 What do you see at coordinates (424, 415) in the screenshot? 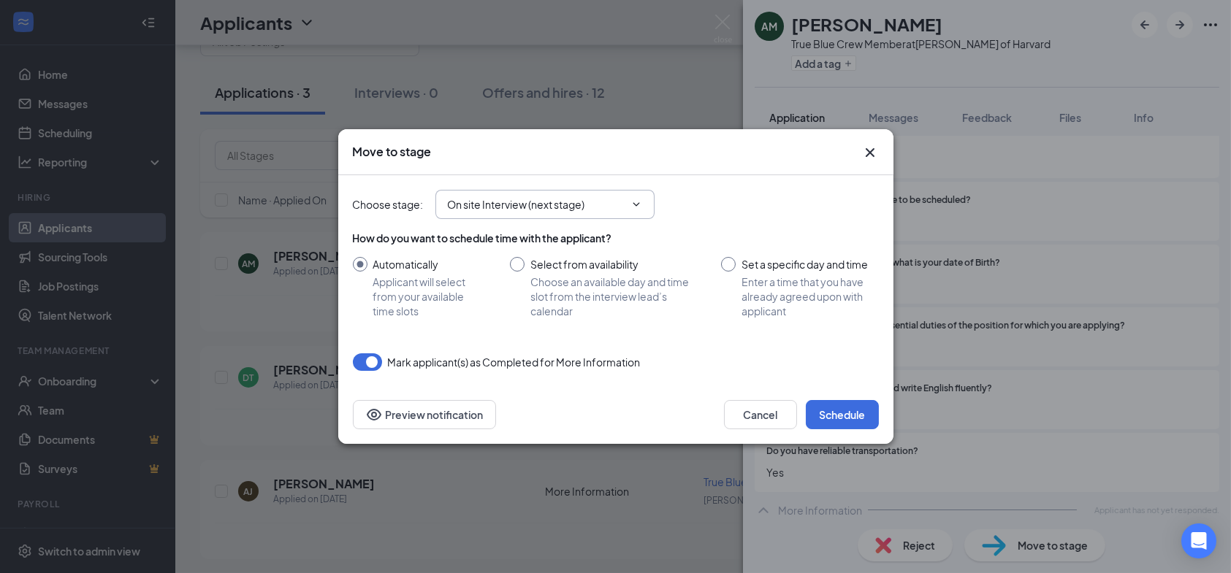
I see `button: Preview notificationEye` at bounding box center [424, 415].